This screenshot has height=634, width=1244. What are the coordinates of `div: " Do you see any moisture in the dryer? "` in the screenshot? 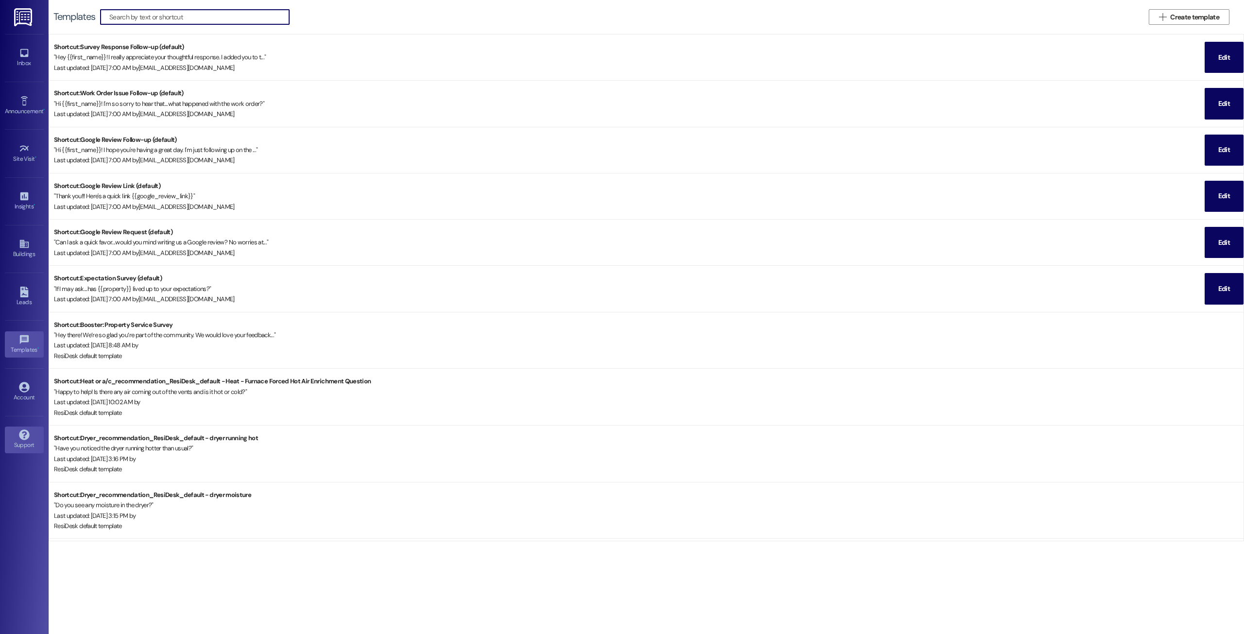 It's located at (649, 505).